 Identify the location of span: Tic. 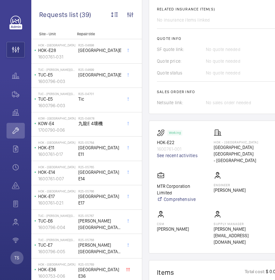
(100, 99).